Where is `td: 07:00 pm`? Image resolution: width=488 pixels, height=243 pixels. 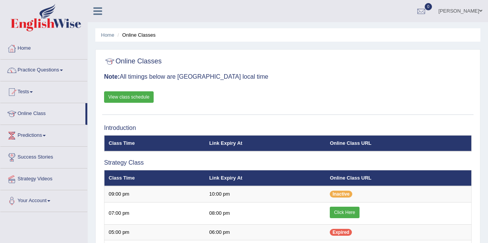 td: 07:00 pm is located at coordinates (155, 213).